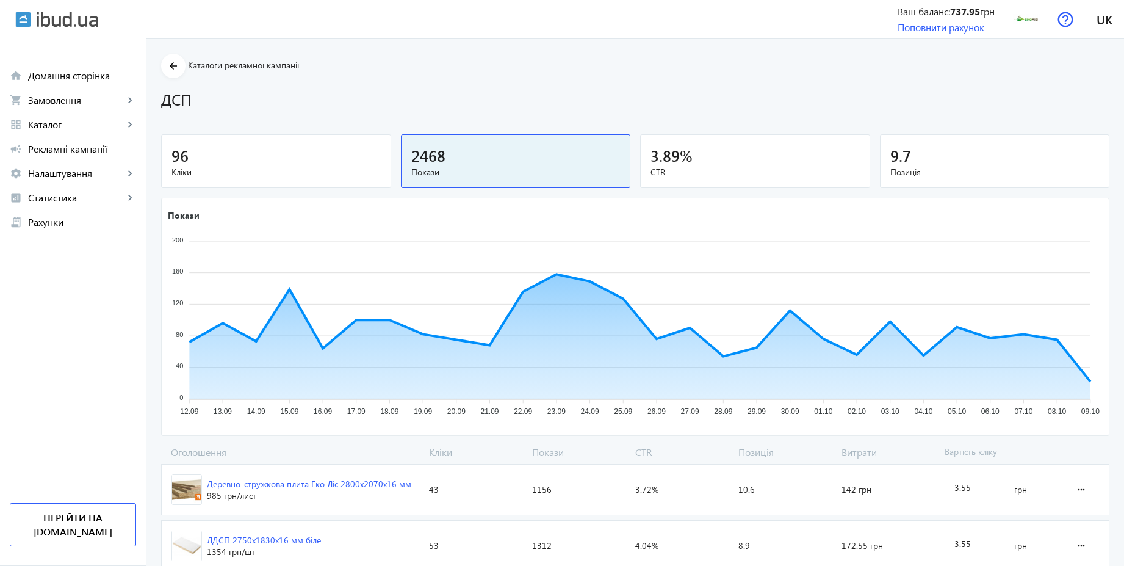  What do you see at coordinates (428, 155) in the screenshot?
I see `span: 2468` at bounding box center [428, 155].